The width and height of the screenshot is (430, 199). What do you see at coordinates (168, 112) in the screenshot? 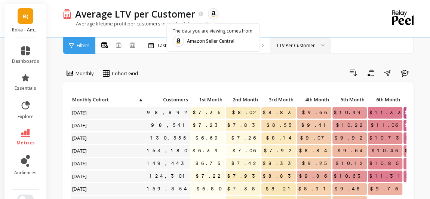
I see `a: 98,892` at bounding box center [168, 112].